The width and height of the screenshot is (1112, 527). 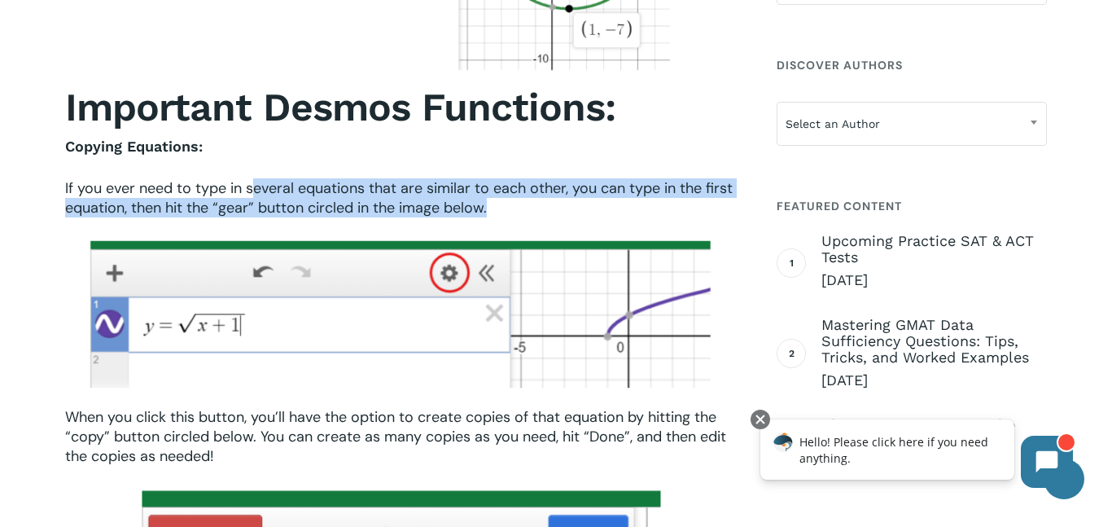 I want to click on span: Hello! Please click here if you need anything., so click(x=151, y=43).